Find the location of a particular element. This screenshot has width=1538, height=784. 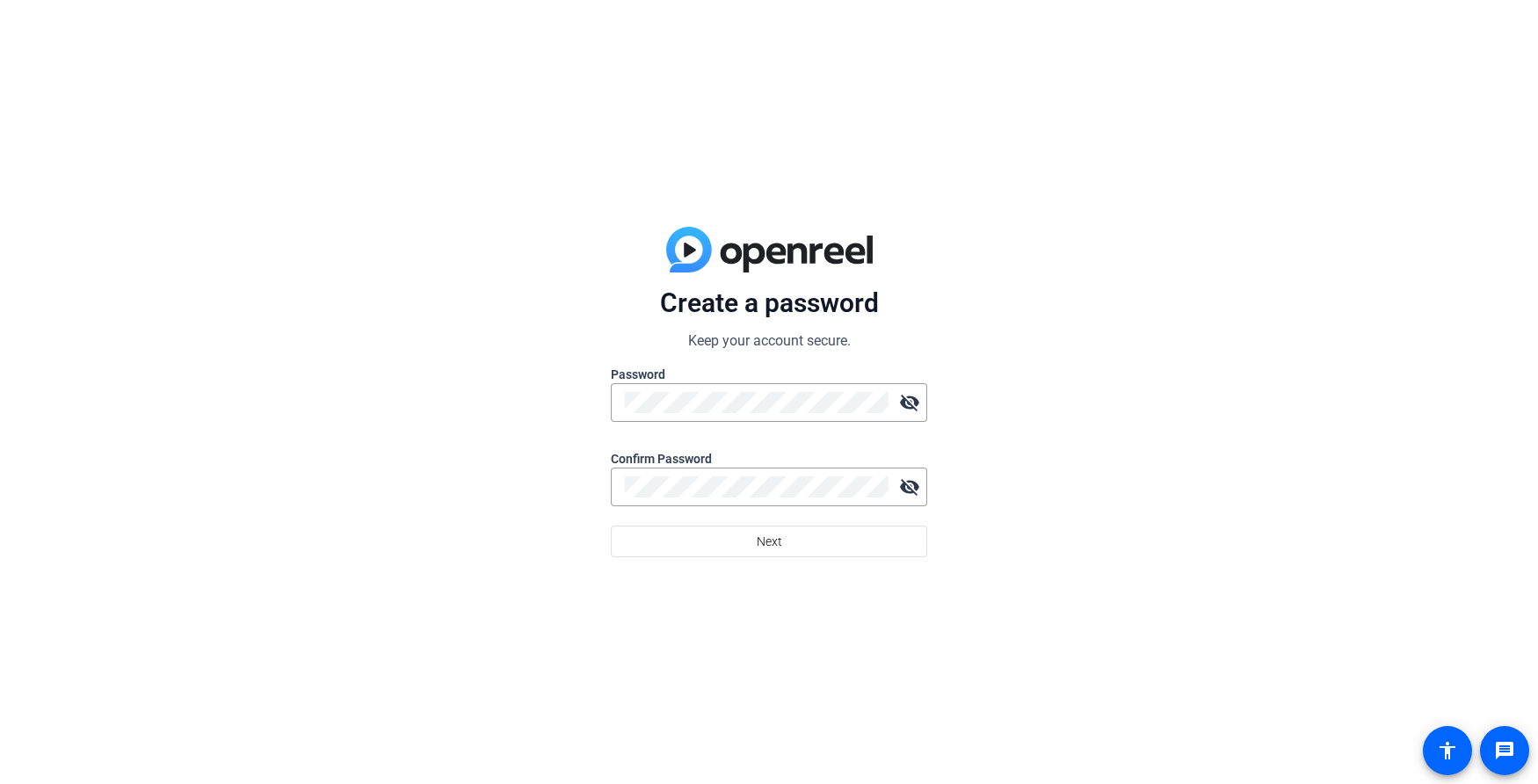

button: Next is located at coordinates (769, 541).